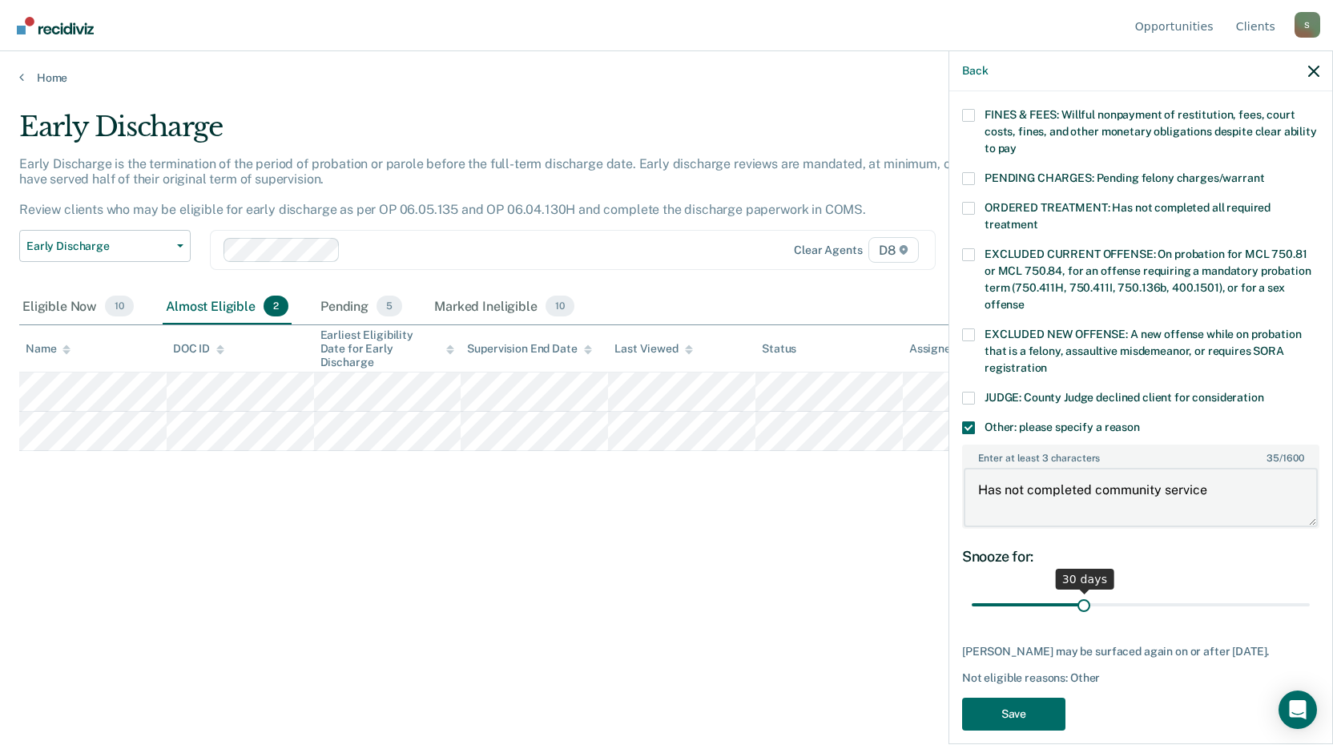 The height and width of the screenshot is (745, 1333). What do you see at coordinates (666, 78) in the screenshot?
I see `a: Home` at bounding box center [666, 78].